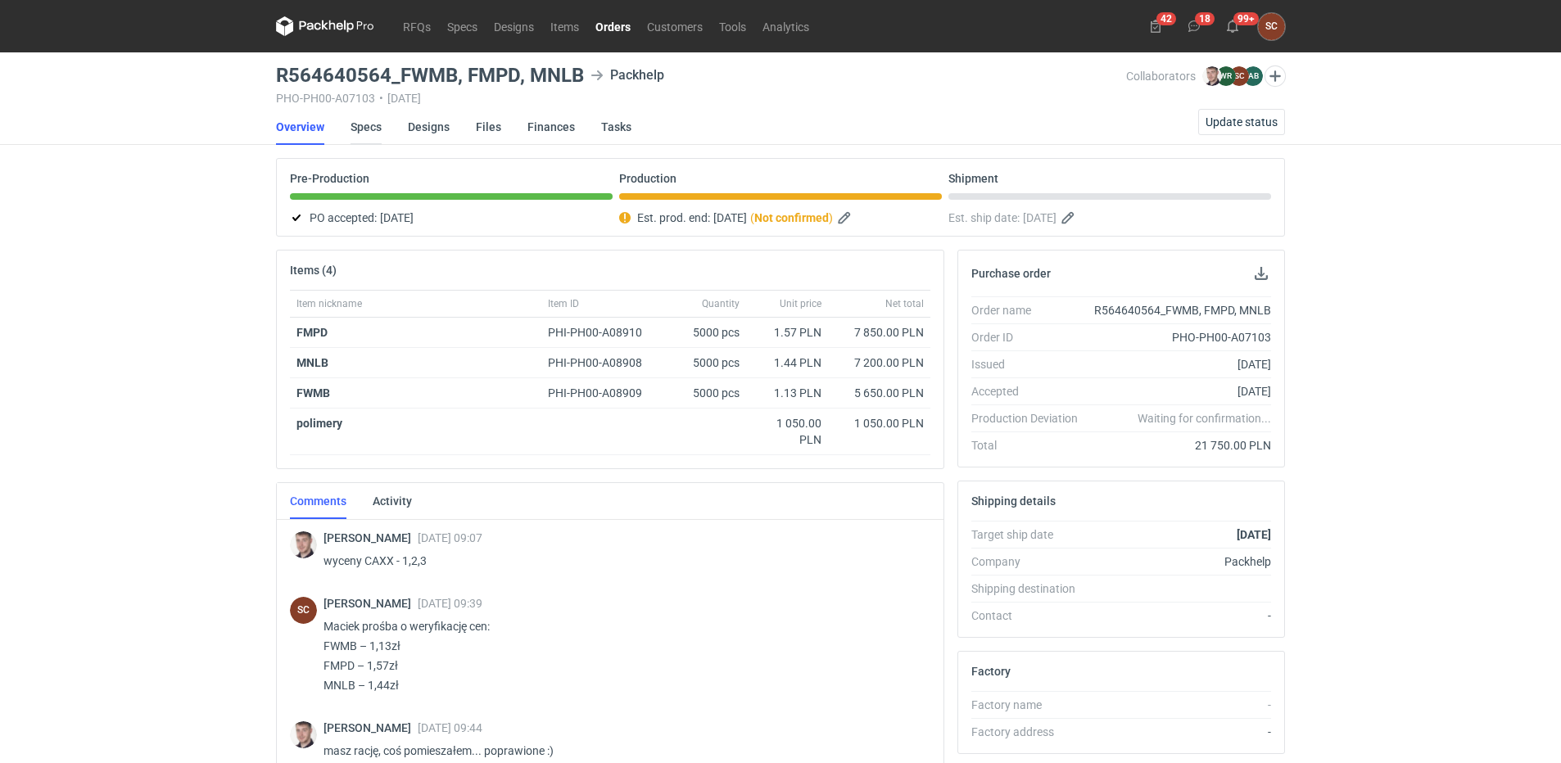  Describe the element at coordinates (1031, 535) in the screenshot. I see `div: Target ship date` at that location.